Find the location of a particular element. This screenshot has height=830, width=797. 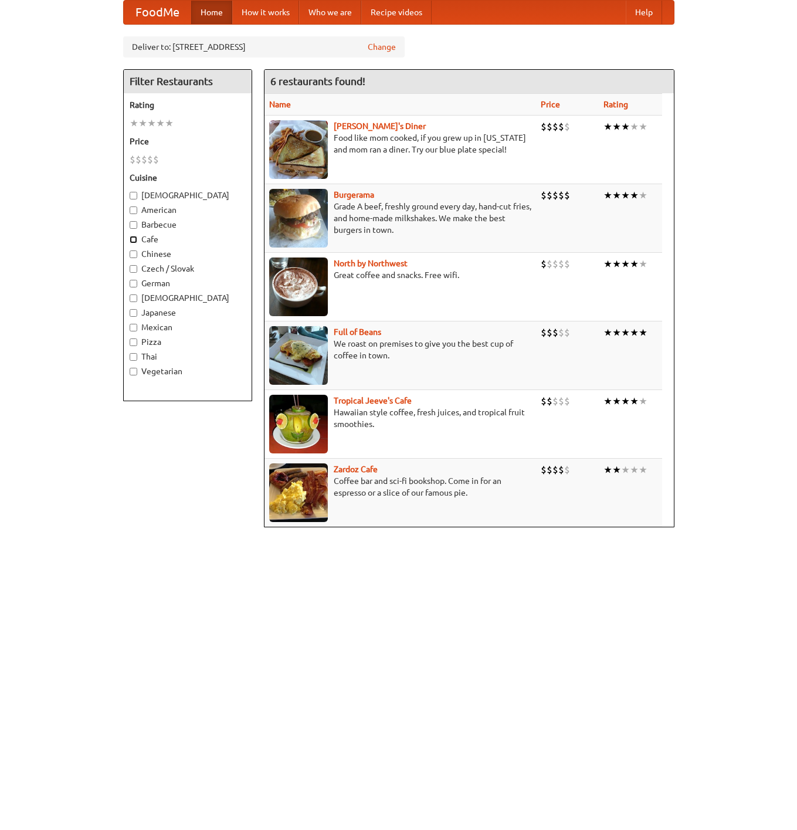

a: Burgerama is located at coordinates (354, 195).